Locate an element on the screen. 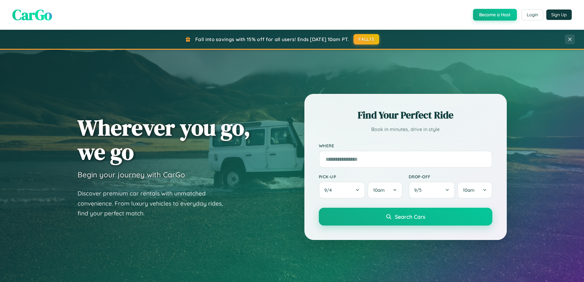 The width and height of the screenshot is (584, 282). button: 9/4 is located at coordinates (342, 190).